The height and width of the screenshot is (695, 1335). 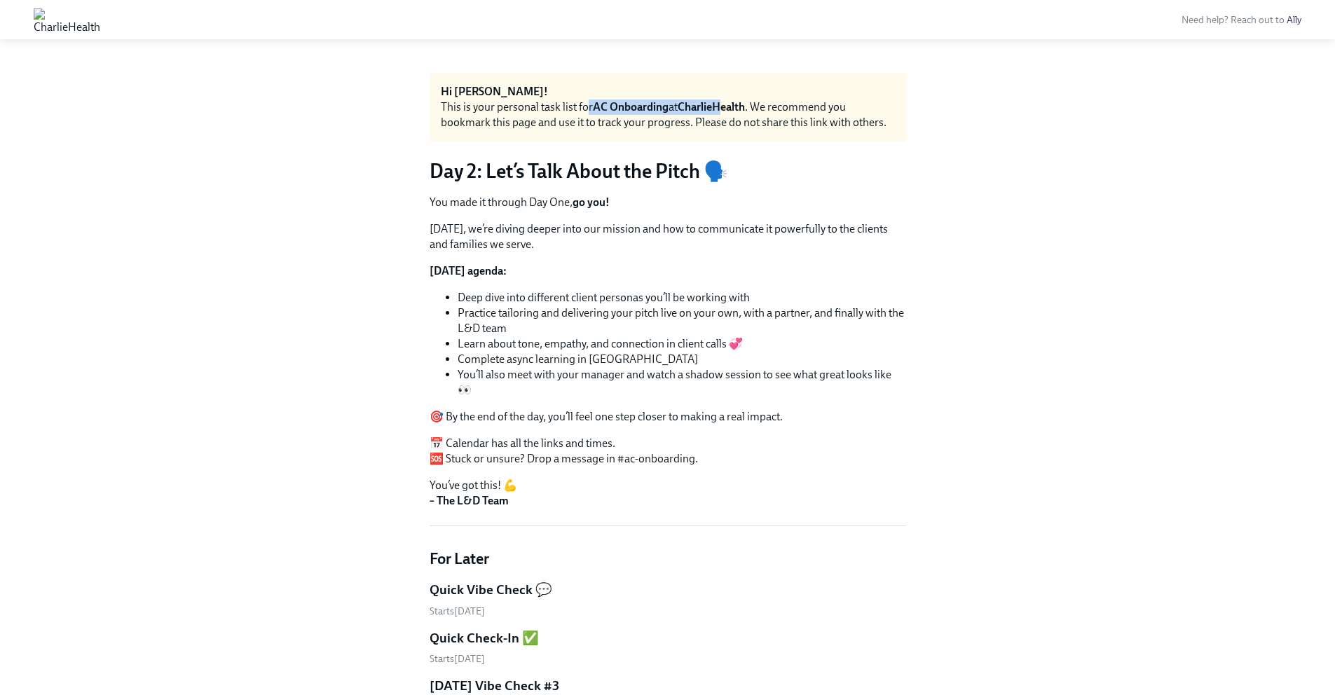 What do you see at coordinates (484, 638) in the screenshot?
I see `h5: Quick Check-In ✅` at bounding box center [484, 638].